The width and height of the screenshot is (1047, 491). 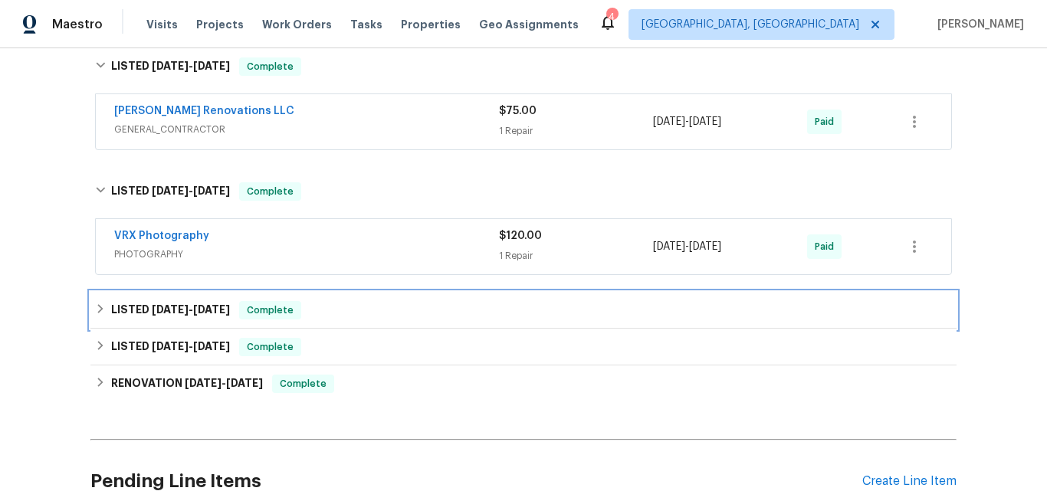 I want to click on a: VRX Photography, so click(x=162, y=236).